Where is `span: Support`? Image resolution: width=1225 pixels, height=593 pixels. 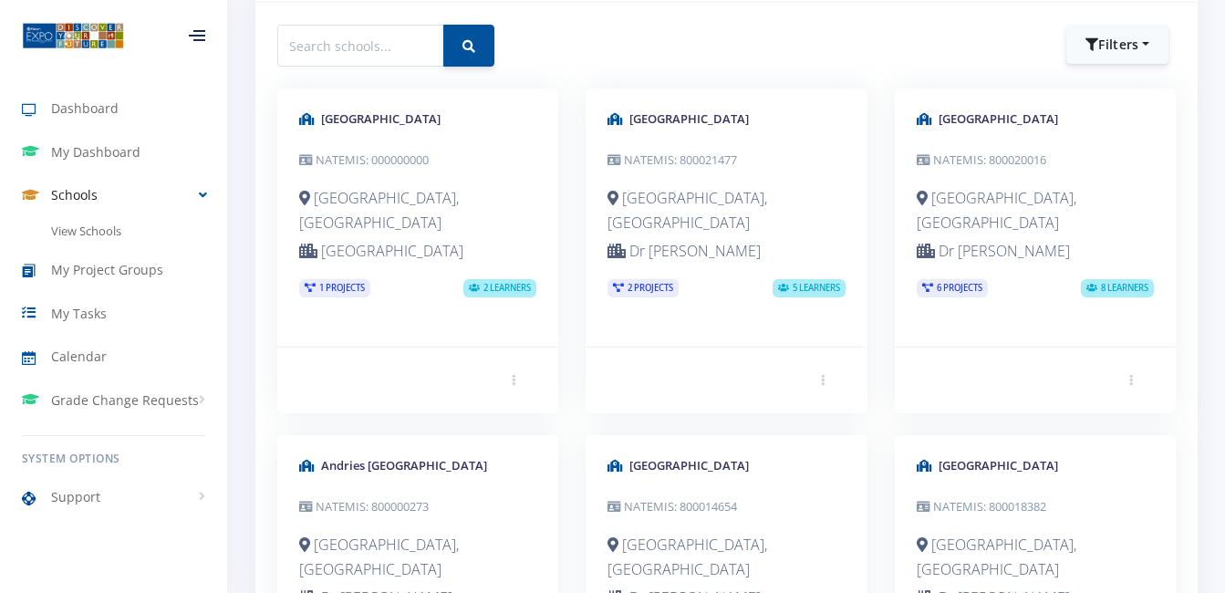 span: Support is located at coordinates (76, 496).